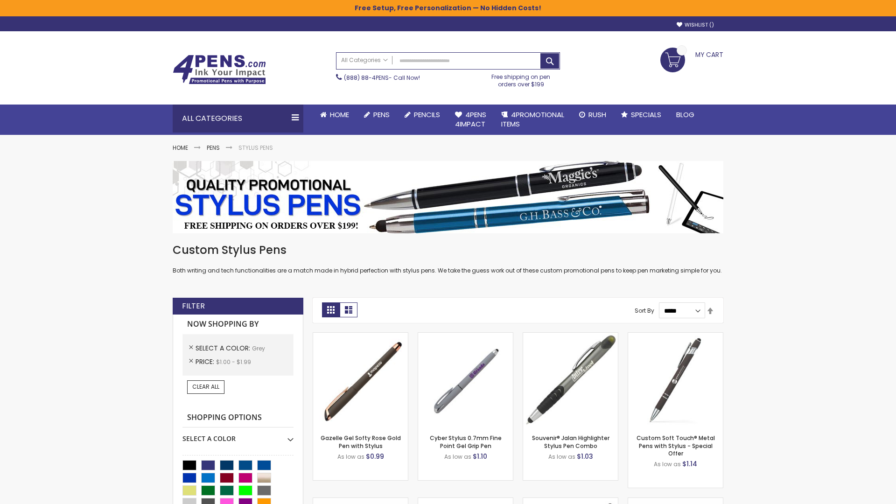 The image size is (896, 504). Describe the element at coordinates (206, 362) in the screenshot. I see `span: Price` at that location.